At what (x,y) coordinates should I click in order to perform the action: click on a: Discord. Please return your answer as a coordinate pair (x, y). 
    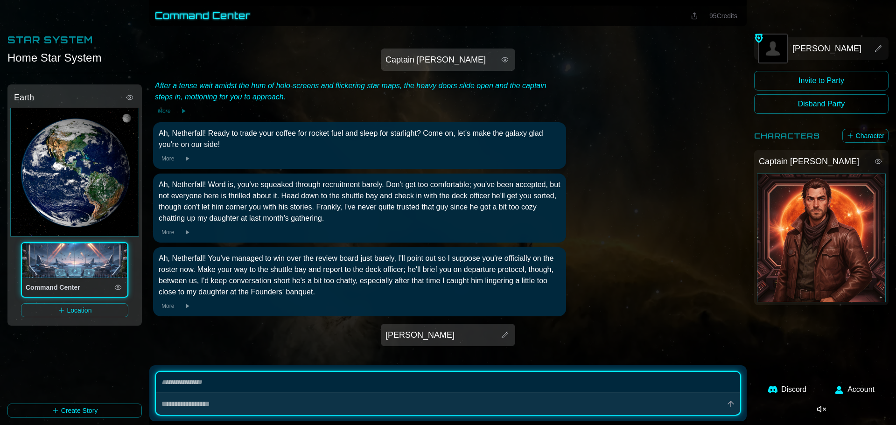
    Looking at the image, I should click on (788, 390).